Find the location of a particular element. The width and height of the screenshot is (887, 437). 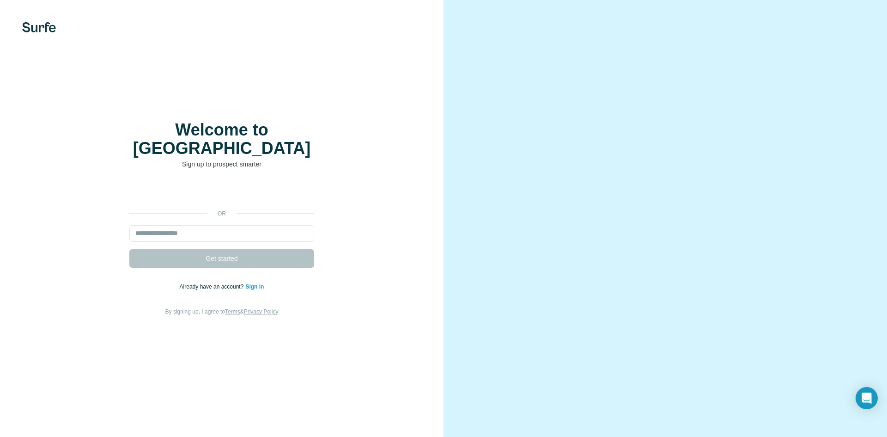

p: Sign up to prospect smarter is located at coordinates (222, 164).